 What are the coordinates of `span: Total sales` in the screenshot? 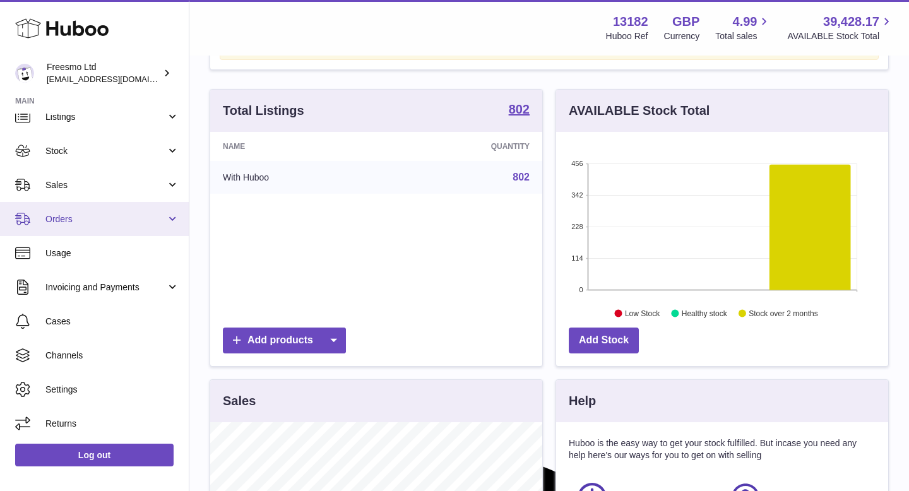 It's located at (743, 36).